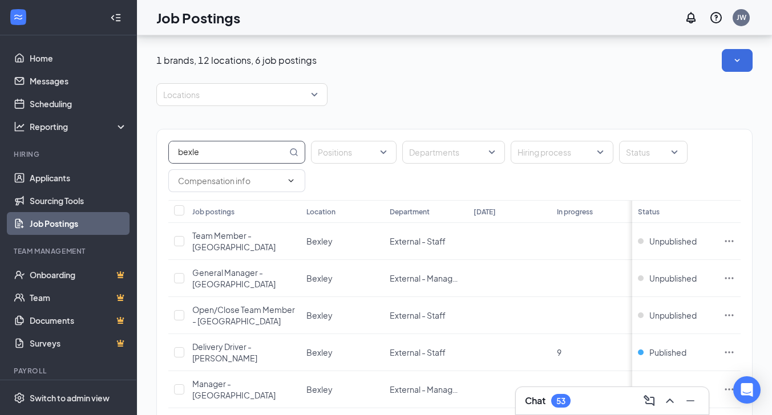 The width and height of the screenshot is (772, 415). What do you see at coordinates (236, 60) in the screenshot?
I see `p: 1 brands, 12 locations, 6 job postings` at bounding box center [236, 60].